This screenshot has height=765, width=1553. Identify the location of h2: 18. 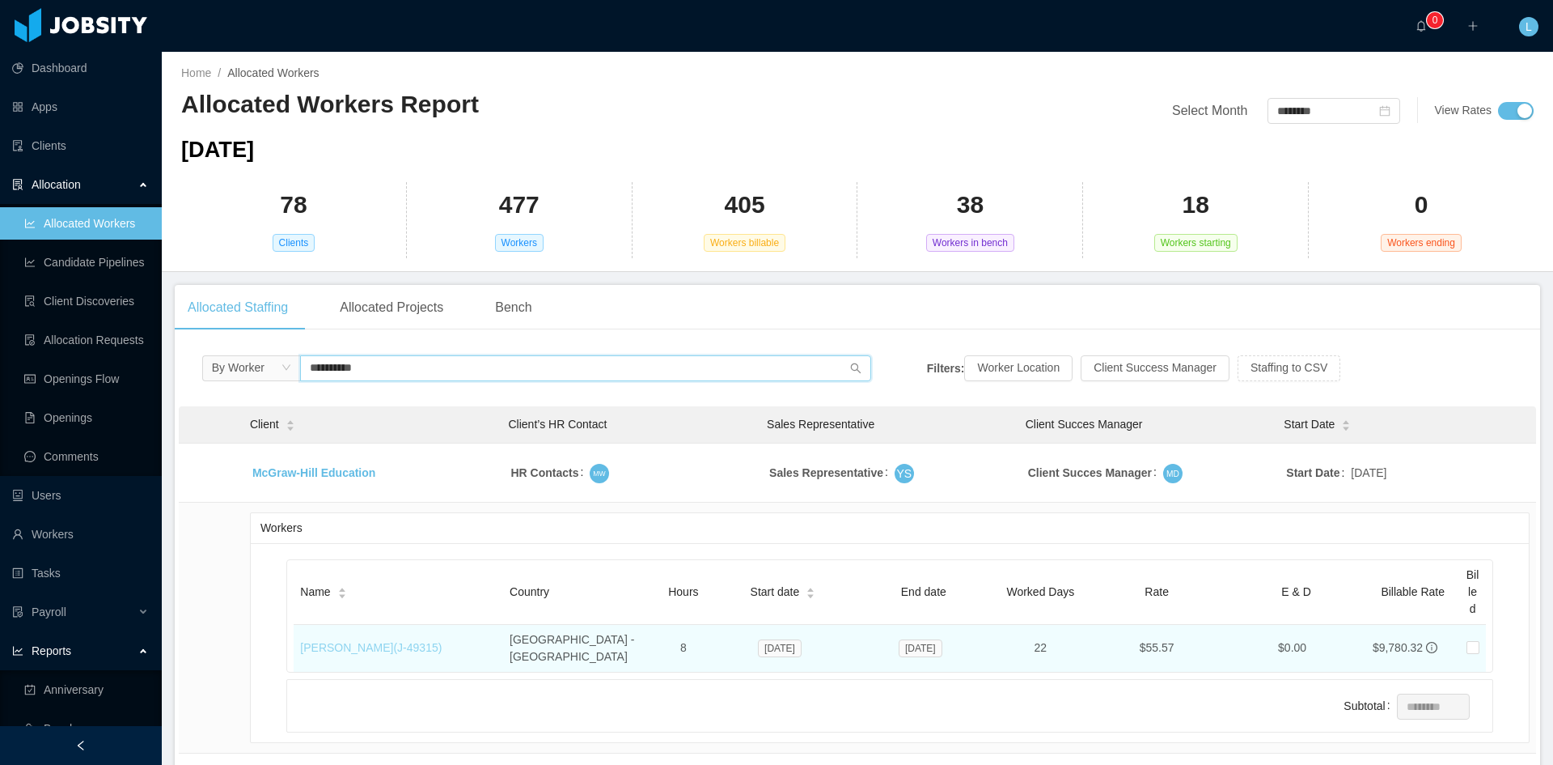
(1196, 205).